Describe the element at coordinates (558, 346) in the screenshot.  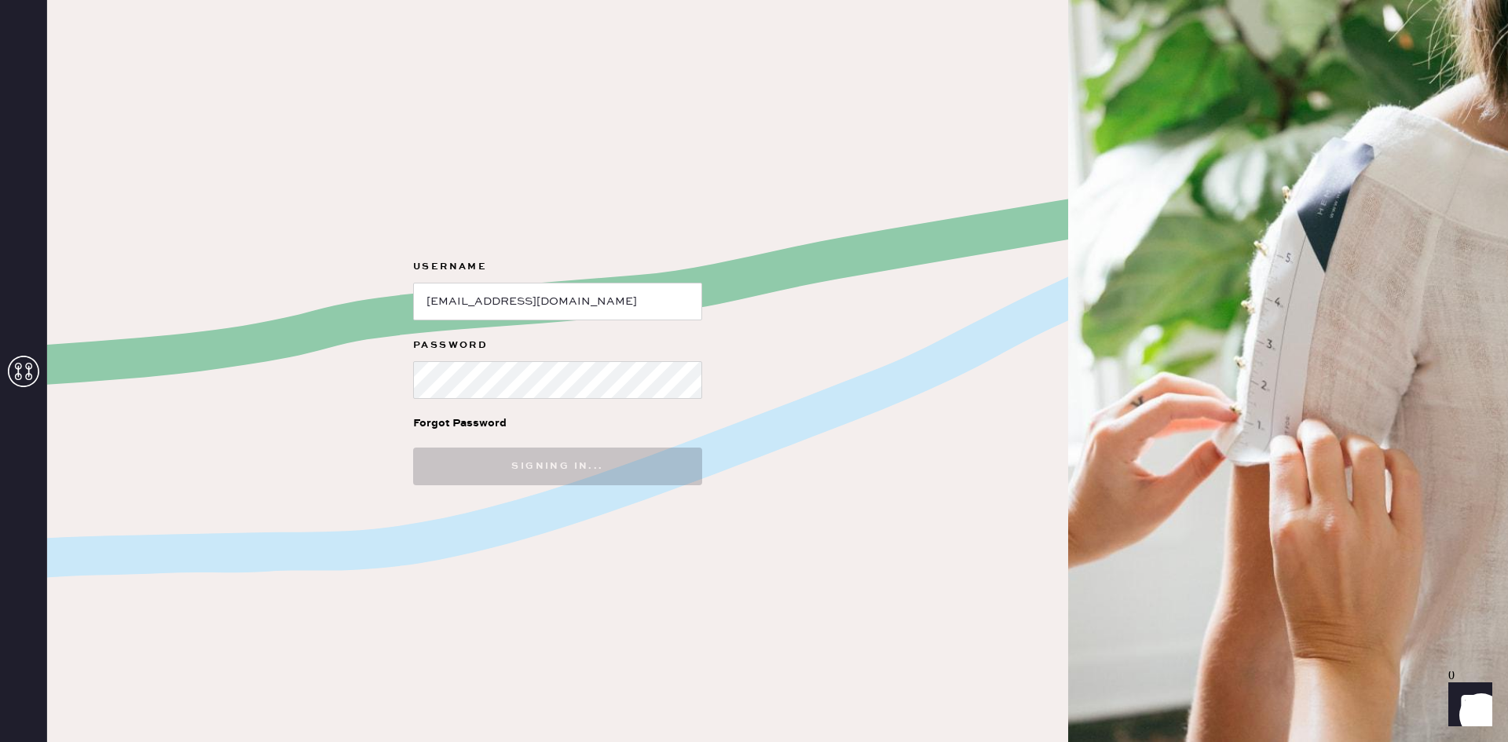
I see `label: Password` at that location.